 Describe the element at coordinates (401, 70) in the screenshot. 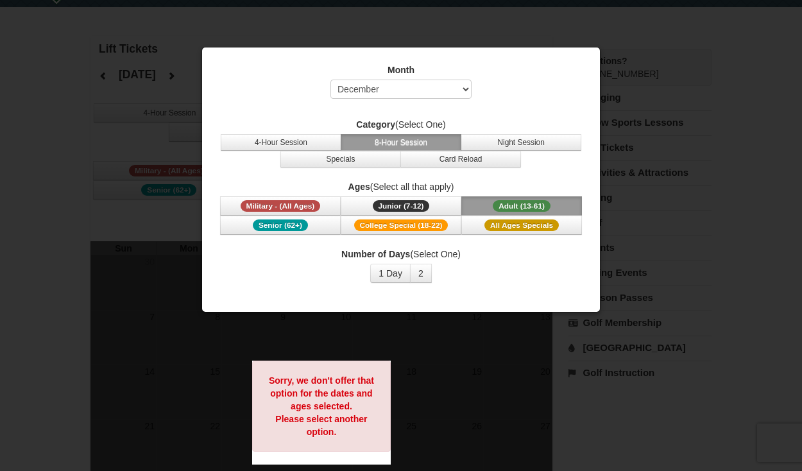

I see `strong: Month` at that location.